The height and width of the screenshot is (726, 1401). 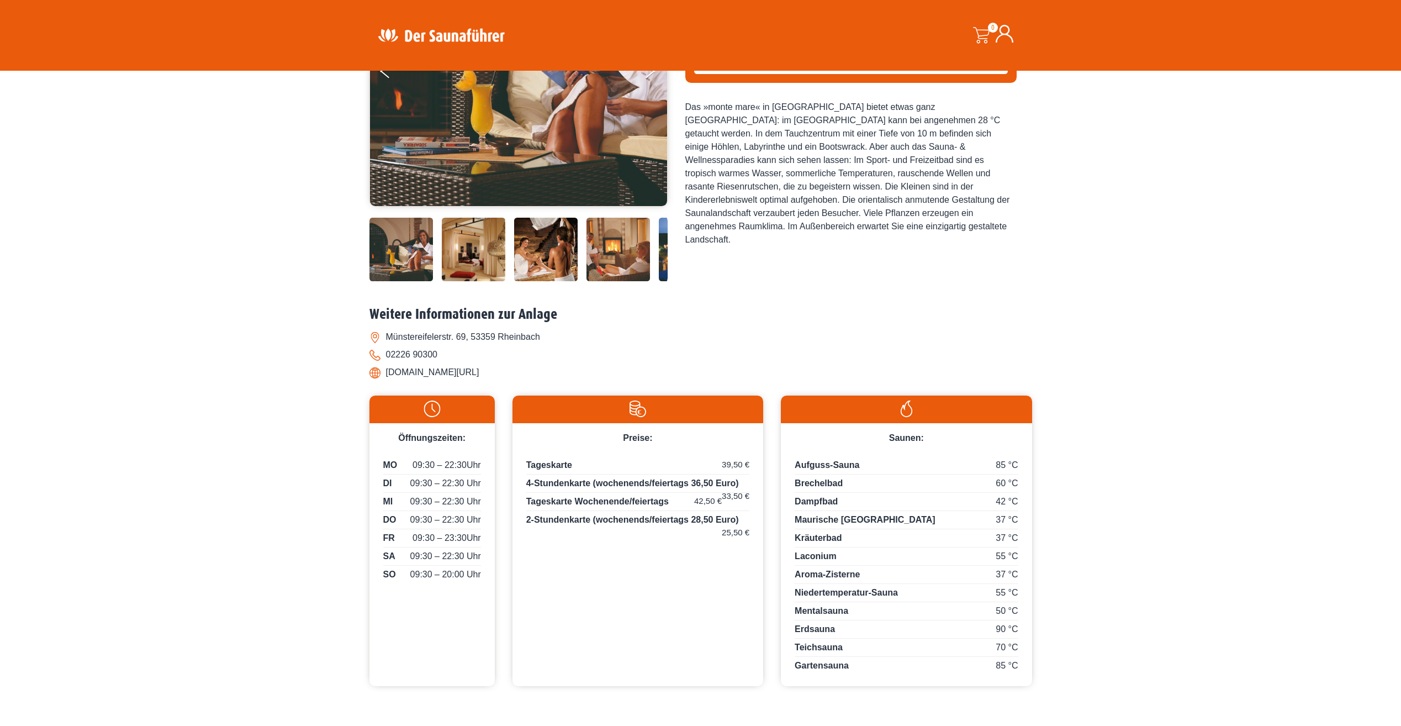 What do you see at coordinates (1007, 611) in the screenshot?
I see `span: 50 °C` at bounding box center [1007, 611].